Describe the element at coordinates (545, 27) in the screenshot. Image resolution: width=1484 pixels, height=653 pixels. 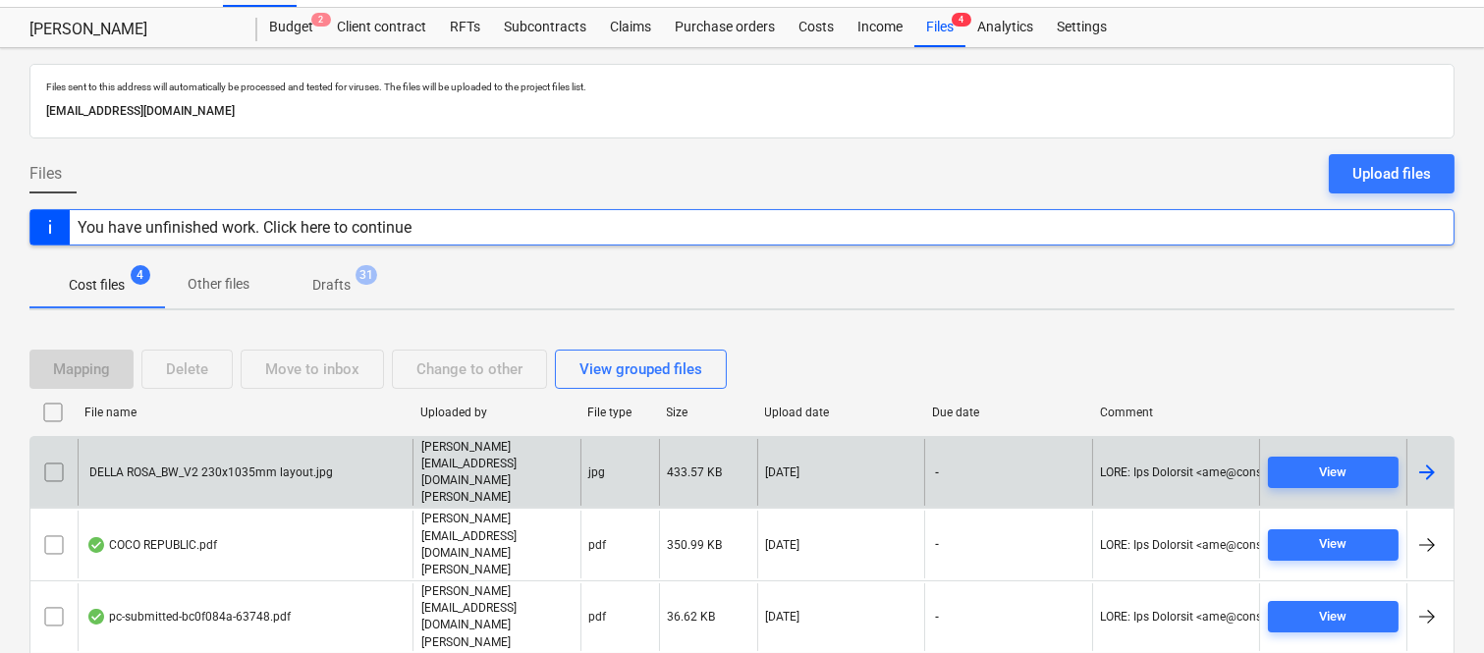
I see `a: Subcontracts` at that location.